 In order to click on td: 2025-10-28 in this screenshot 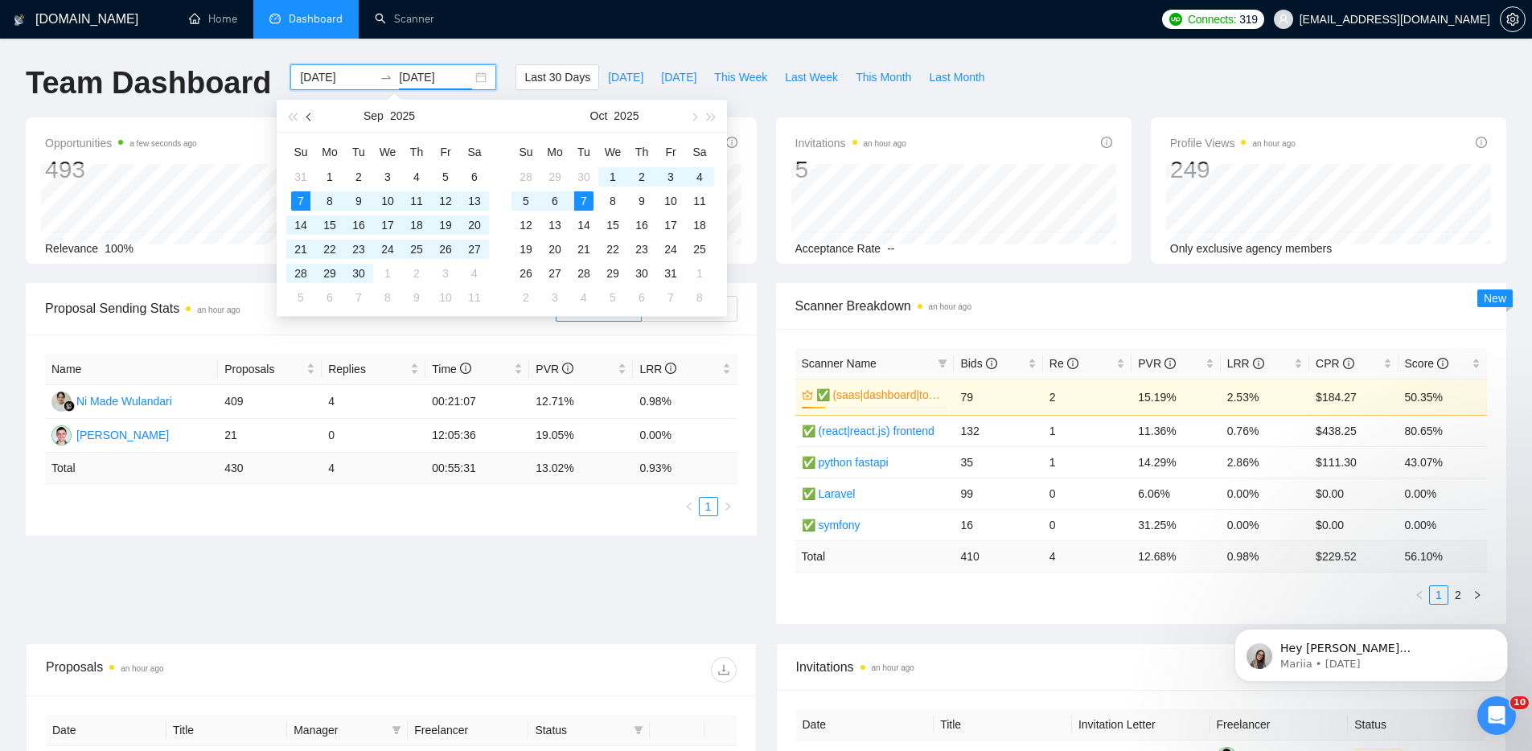, I will do `click(584, 273)`.